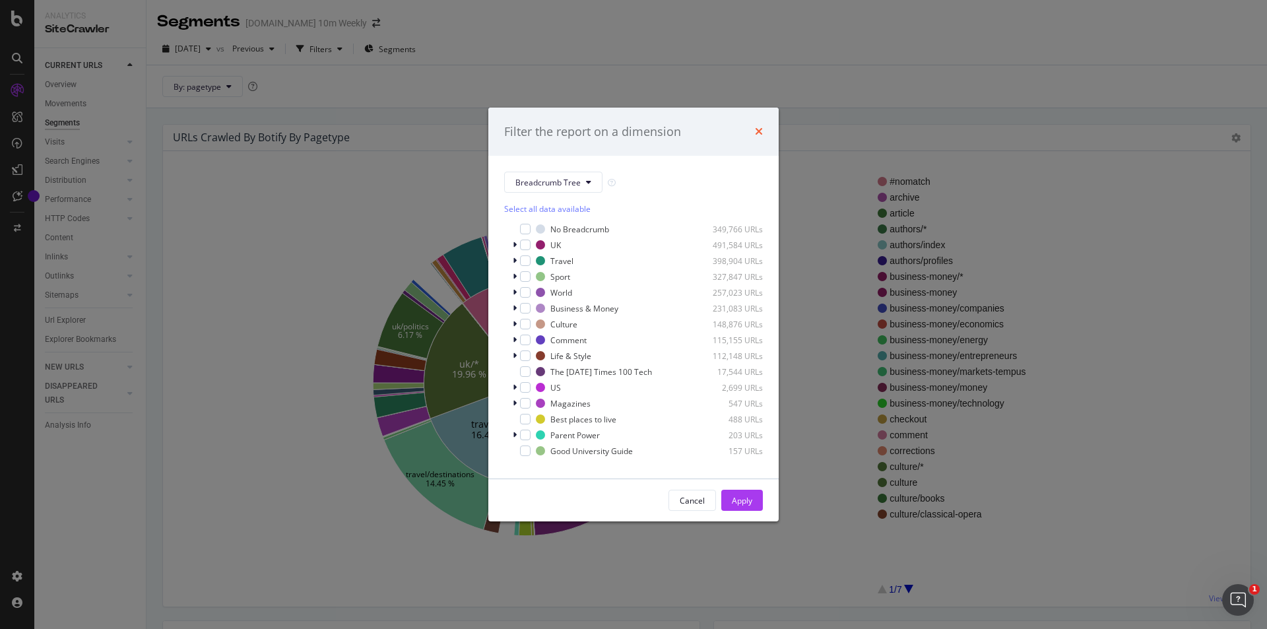 The height and width of the screenshot is (629, 1267). Describe the element at coordinates (1255, 589) in the screenshot. I see `span: 1` at that location.